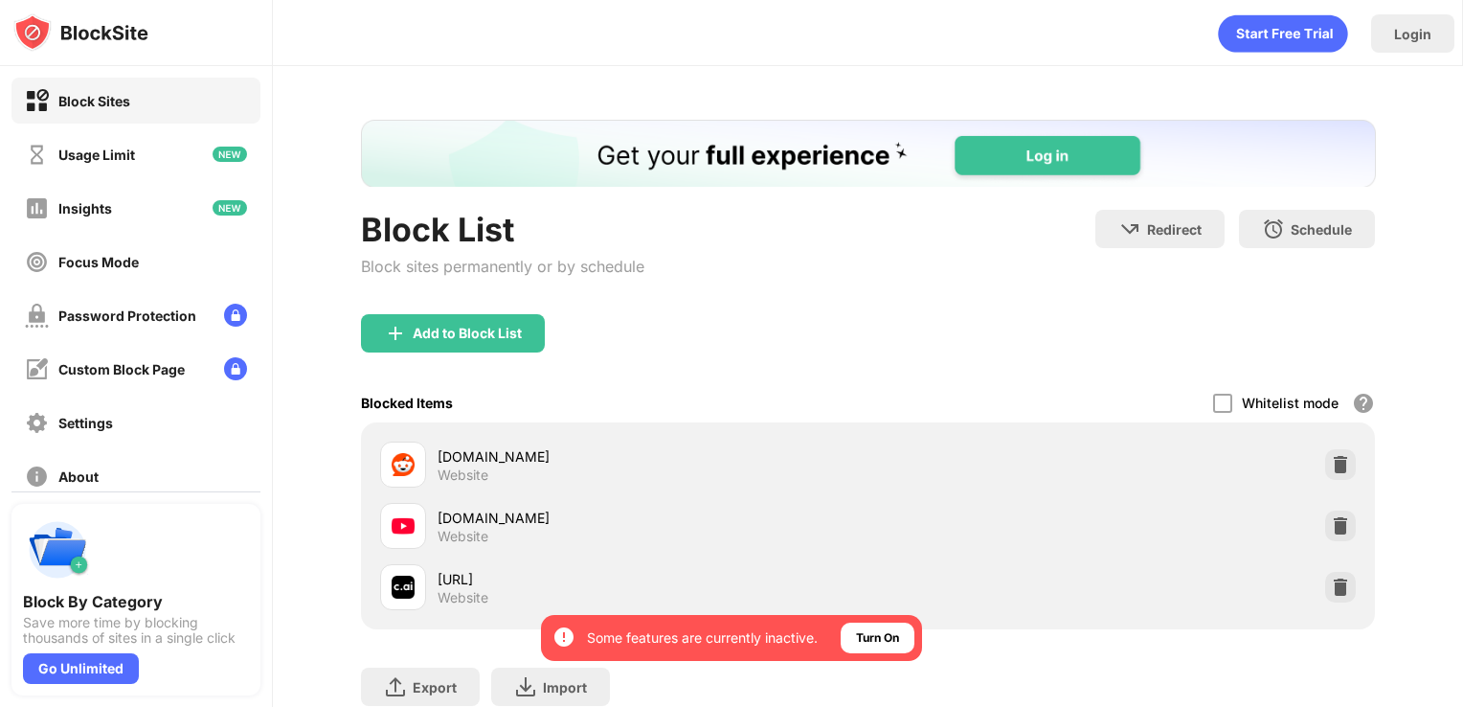 The image size is (1463, 707). I want to click on img: time-usage-off.svg, so click(36, 154).